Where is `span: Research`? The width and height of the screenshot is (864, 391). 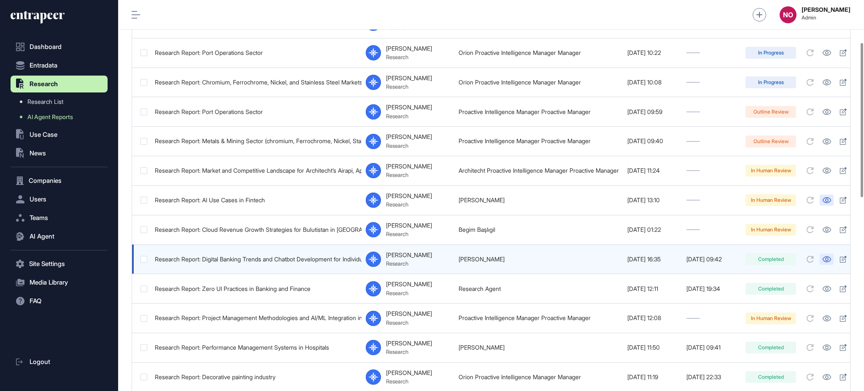 span: Research is located at coordinates (43, 84).